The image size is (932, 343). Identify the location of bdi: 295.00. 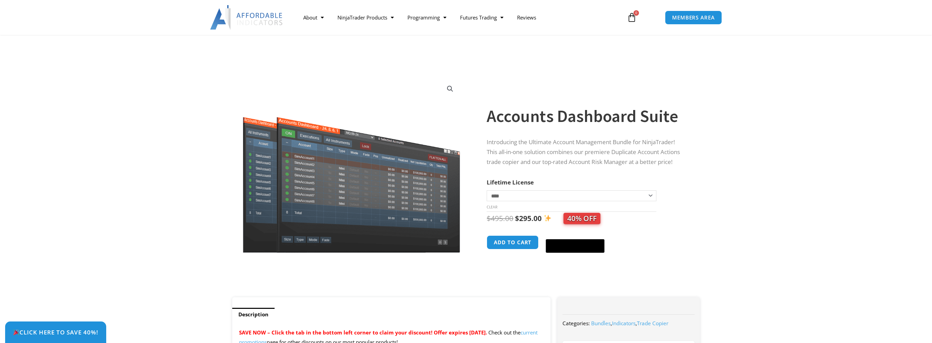
(529, 218).